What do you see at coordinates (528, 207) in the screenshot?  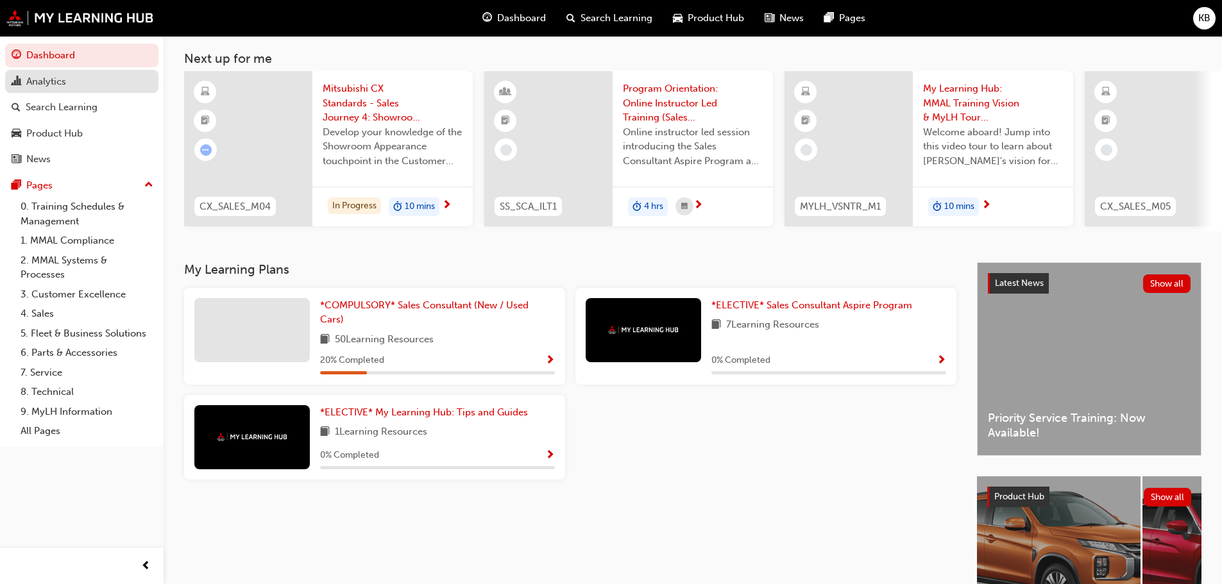 I see `span: SS_SCA_ILT1` at bounding box center [528, 207].